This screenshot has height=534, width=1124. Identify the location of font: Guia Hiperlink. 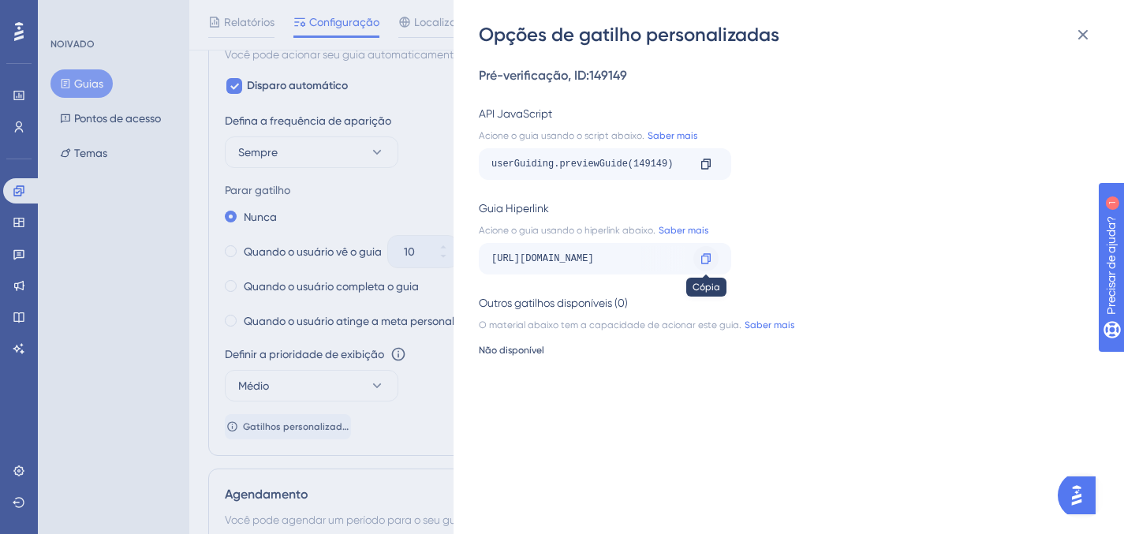
(513, 208).